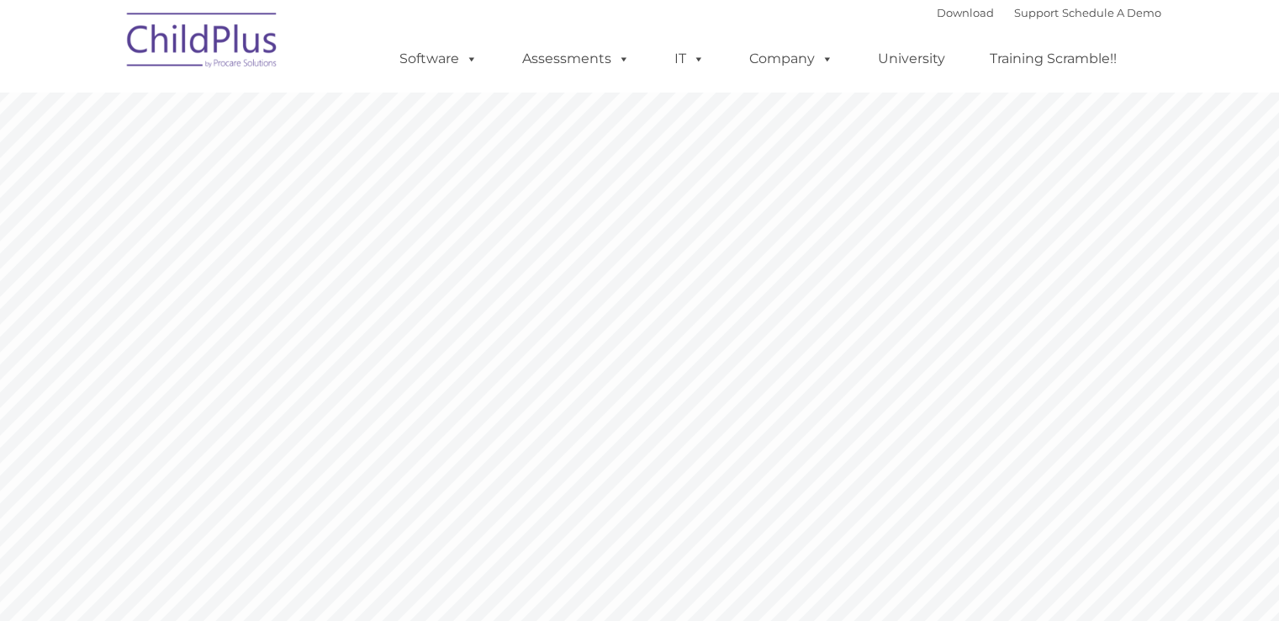  Describe the element at coordinates (203, 43) in the screenshot. I see `img: ChildPlus by Procare Solutions` at that location.